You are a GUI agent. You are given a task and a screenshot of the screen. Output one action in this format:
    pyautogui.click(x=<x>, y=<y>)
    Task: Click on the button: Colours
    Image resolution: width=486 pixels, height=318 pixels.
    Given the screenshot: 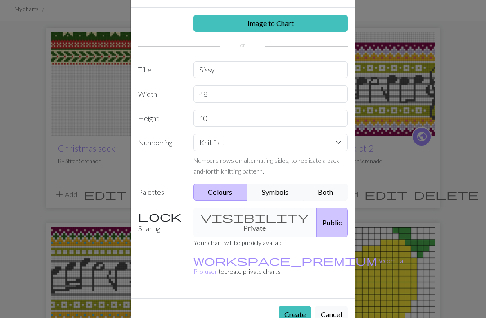 What is the action you would take?
    pyautogui.click(x=221, y=192)
    